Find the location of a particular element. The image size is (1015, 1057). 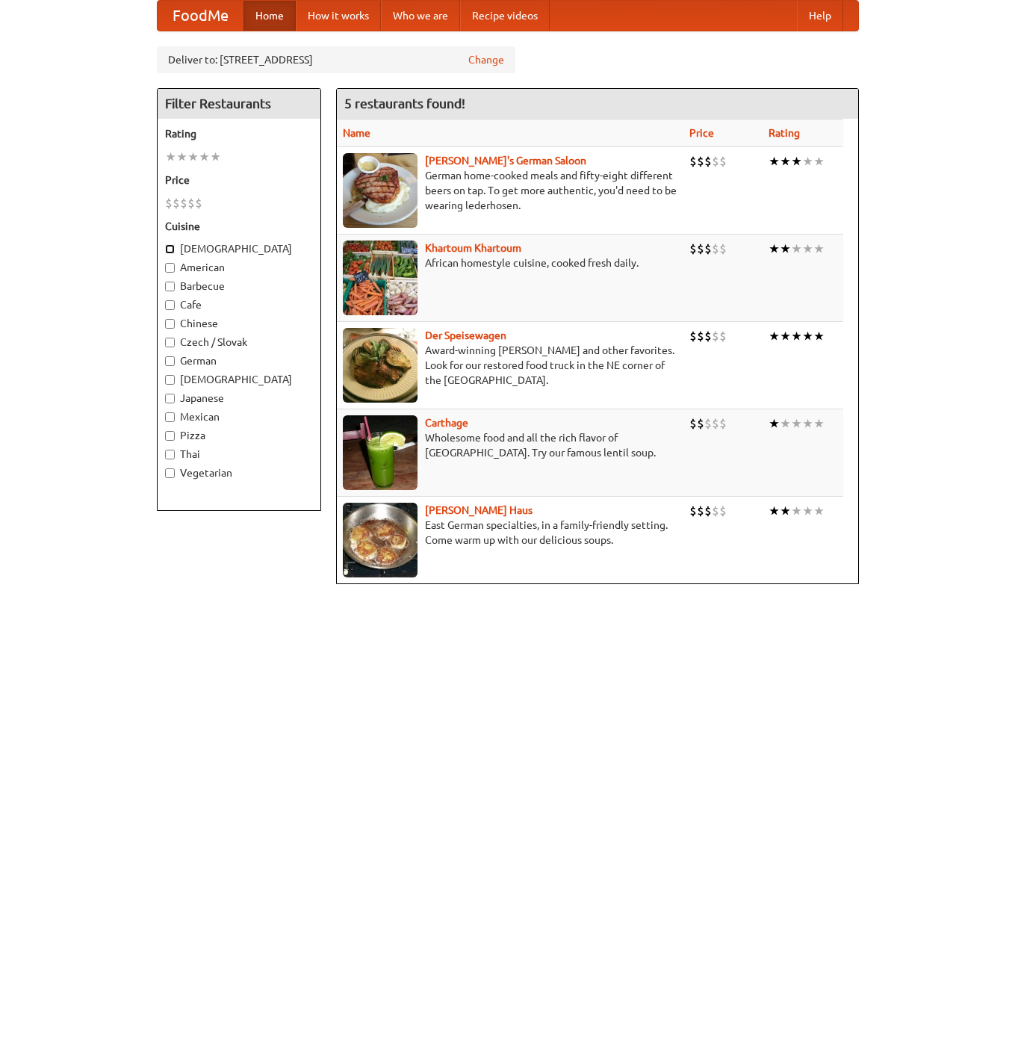

p: German home-cooked meals and fifty-eight different beers on tap. To get more authentic, you'd nee... is located at coordinates (510, 191).